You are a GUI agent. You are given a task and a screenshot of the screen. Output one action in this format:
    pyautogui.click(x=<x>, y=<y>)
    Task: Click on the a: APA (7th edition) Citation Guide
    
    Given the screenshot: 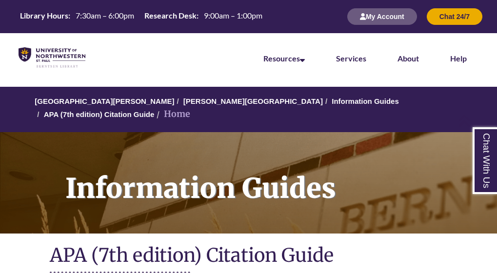 What is the action you would take?
    pyautogui.click(x=99, y=114)
    